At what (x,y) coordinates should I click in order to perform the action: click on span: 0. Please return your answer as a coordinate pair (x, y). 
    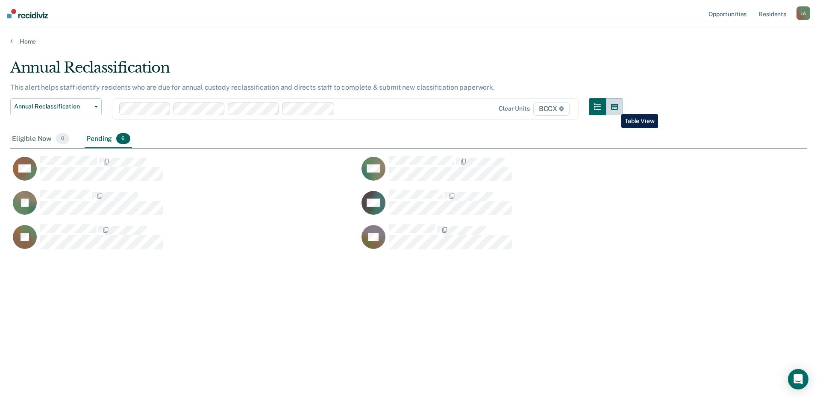
    Looking at the image, I should click on (62, 139).